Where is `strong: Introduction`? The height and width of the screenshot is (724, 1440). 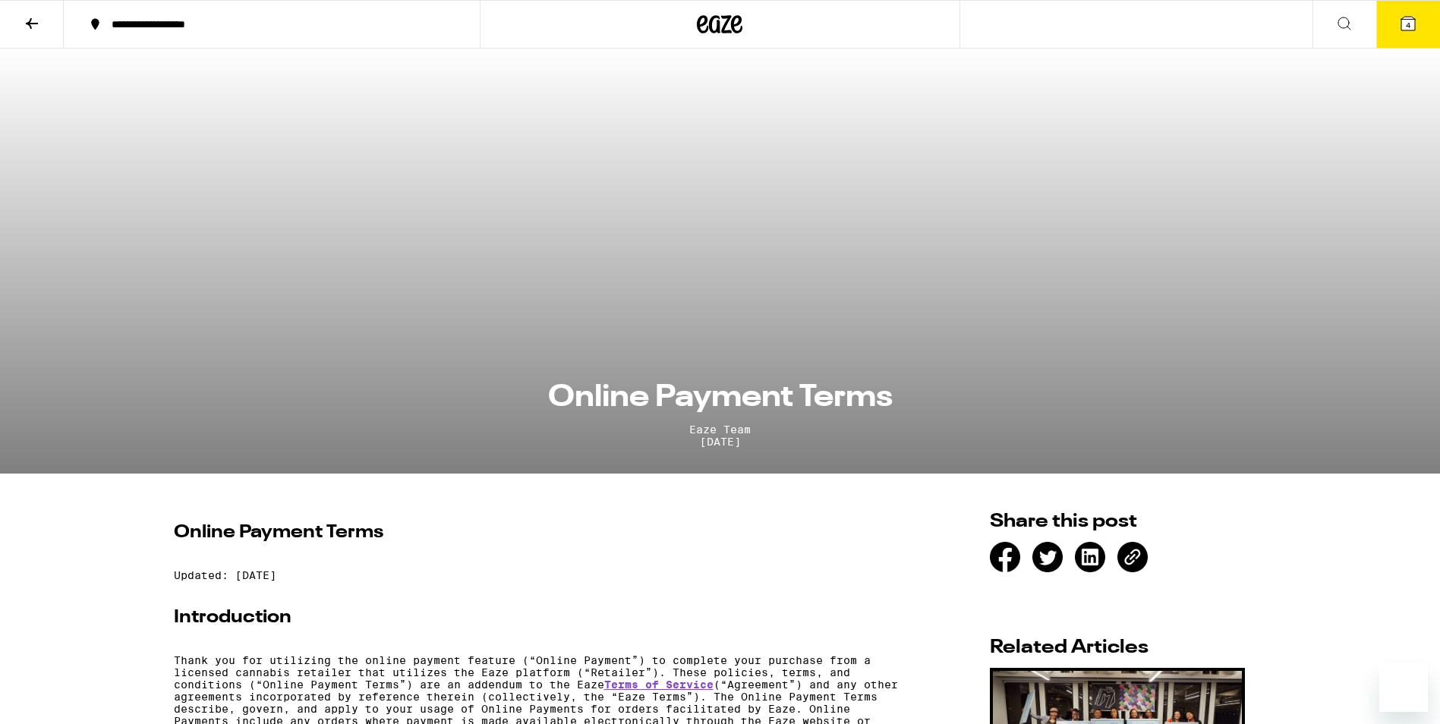
strong: Introduction is located at coordinates (232, 618).